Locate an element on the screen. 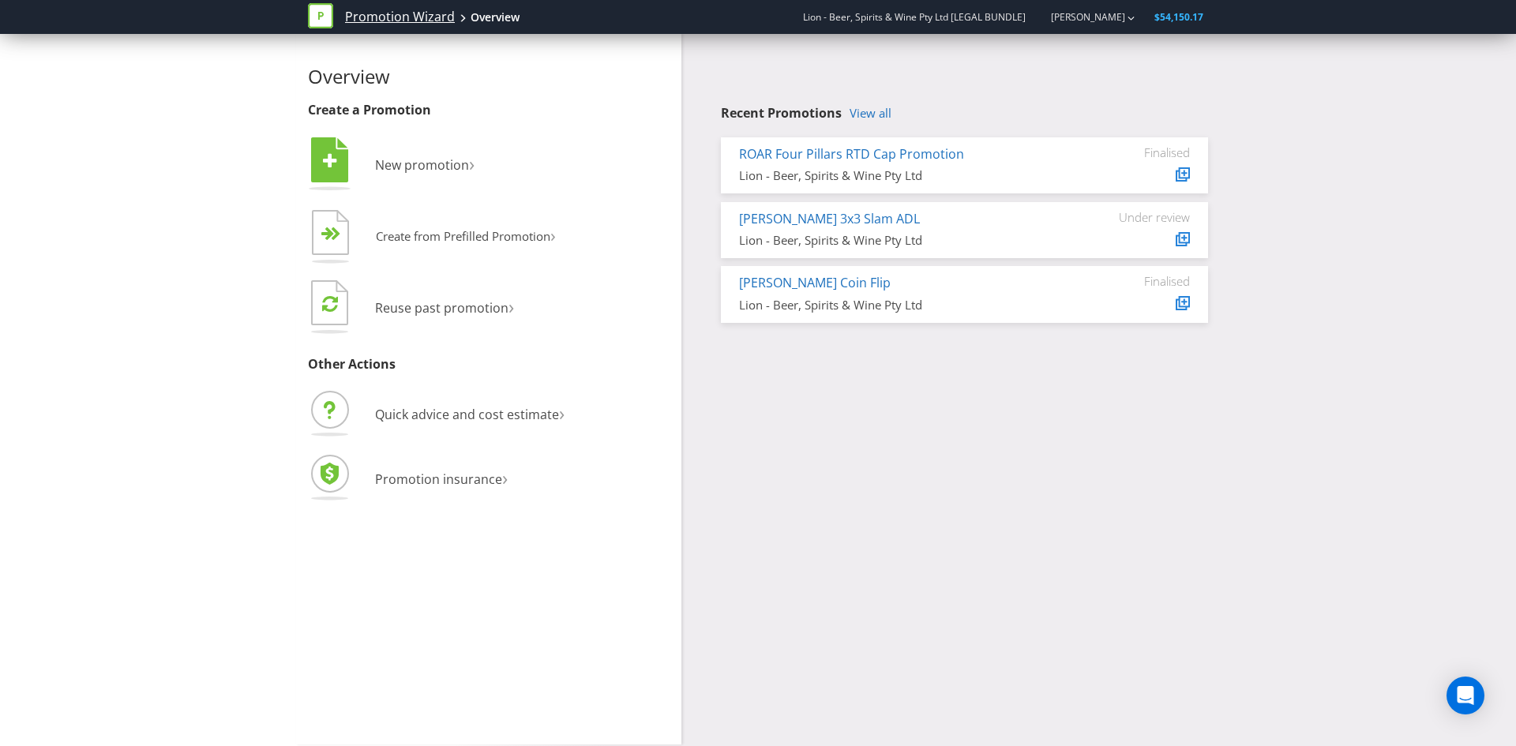  div: Under review is located at coordinates (1143, 217).